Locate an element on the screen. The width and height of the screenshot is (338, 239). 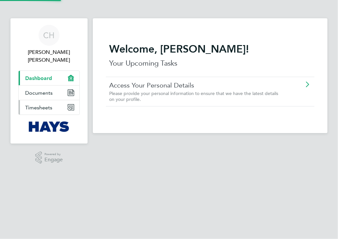
img: hays-logo-retina.png is located at coordinates (49, 127).